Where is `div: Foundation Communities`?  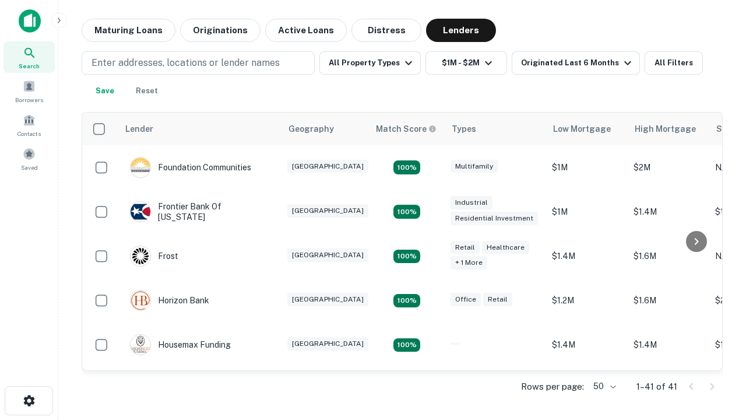
div: Foundation Communities is located at coordinates (191, 167).